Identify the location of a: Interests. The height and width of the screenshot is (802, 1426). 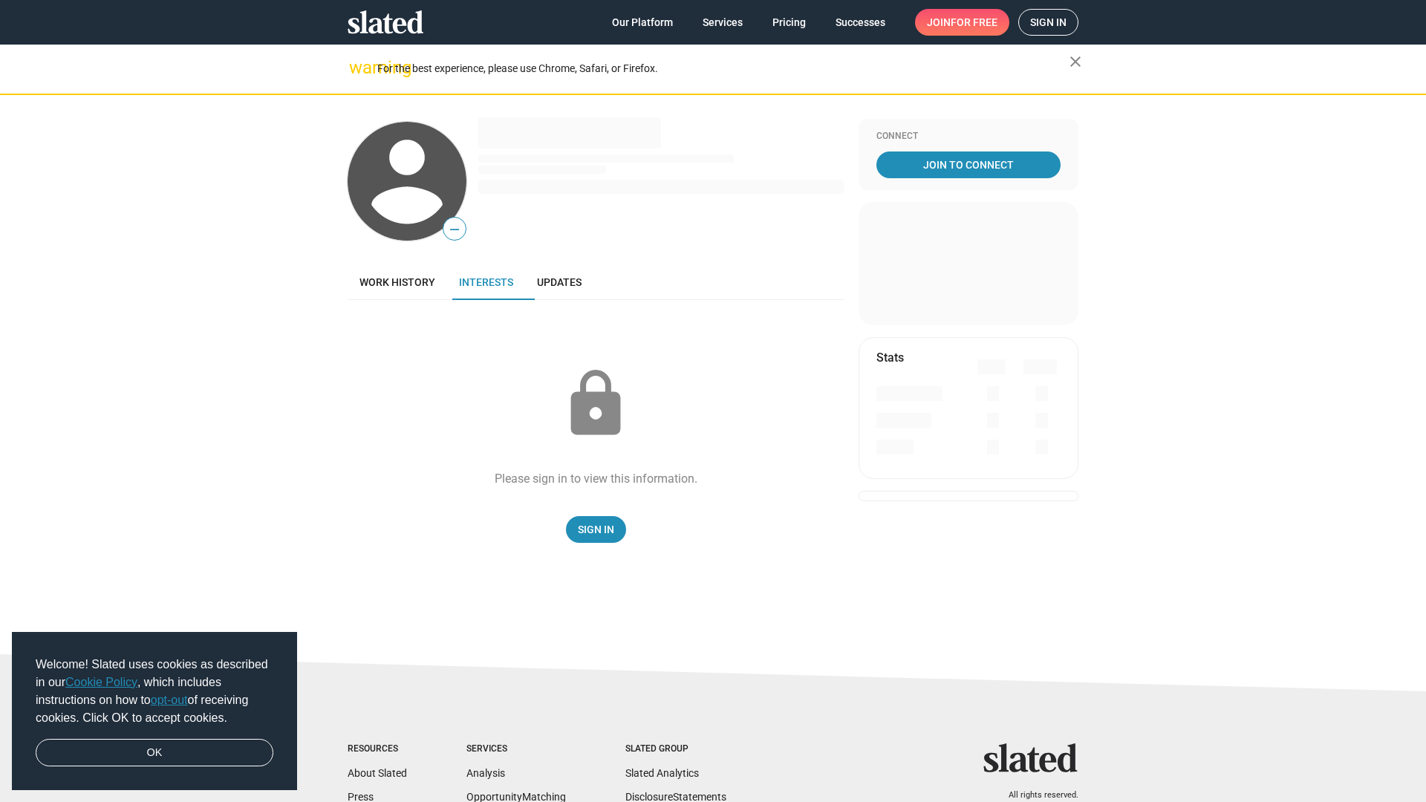
(486, 282).